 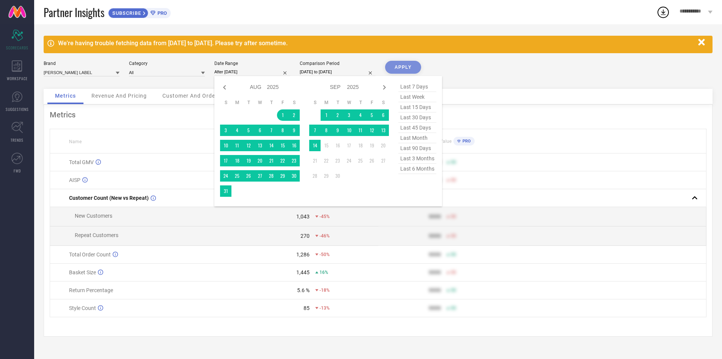 What do you see at coordinates (271, 160) in the screenshot?
I see `td: Thu Aug 21 2025` at bounding box center [271, 160].